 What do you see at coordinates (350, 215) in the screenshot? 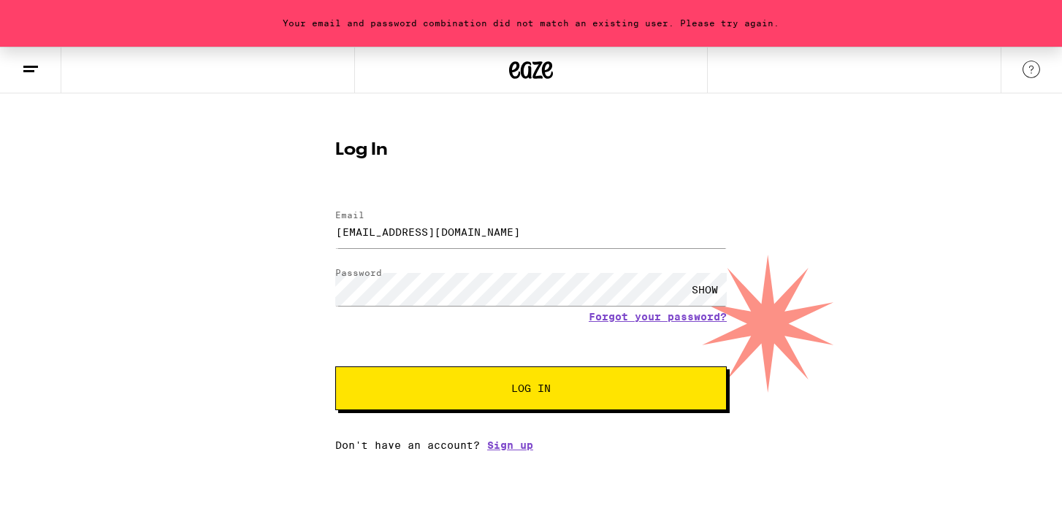
I see `label: Email` at bounding box center [350, 215].